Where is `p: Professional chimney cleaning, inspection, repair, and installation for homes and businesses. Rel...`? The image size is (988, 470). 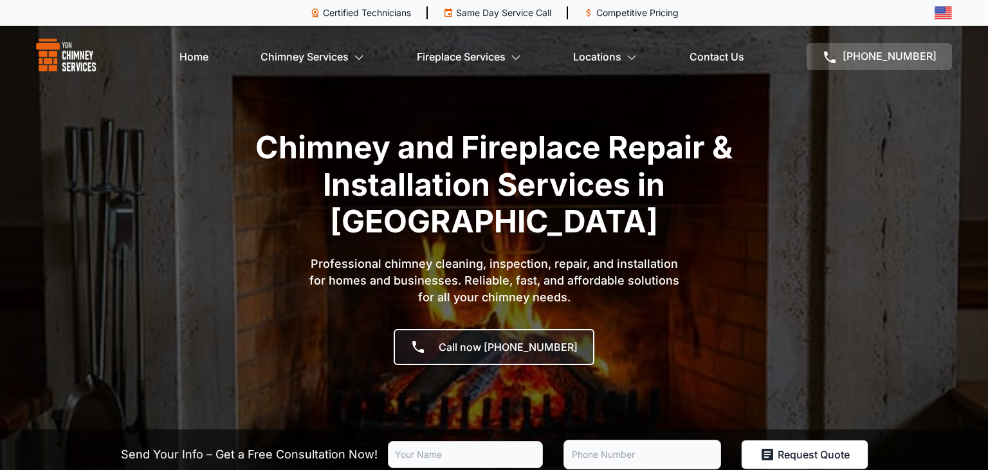 p: Professional chimney cleaning, inspection, repair, and installation for homes and businesses. Rel... is located at coordinates (494, 281).